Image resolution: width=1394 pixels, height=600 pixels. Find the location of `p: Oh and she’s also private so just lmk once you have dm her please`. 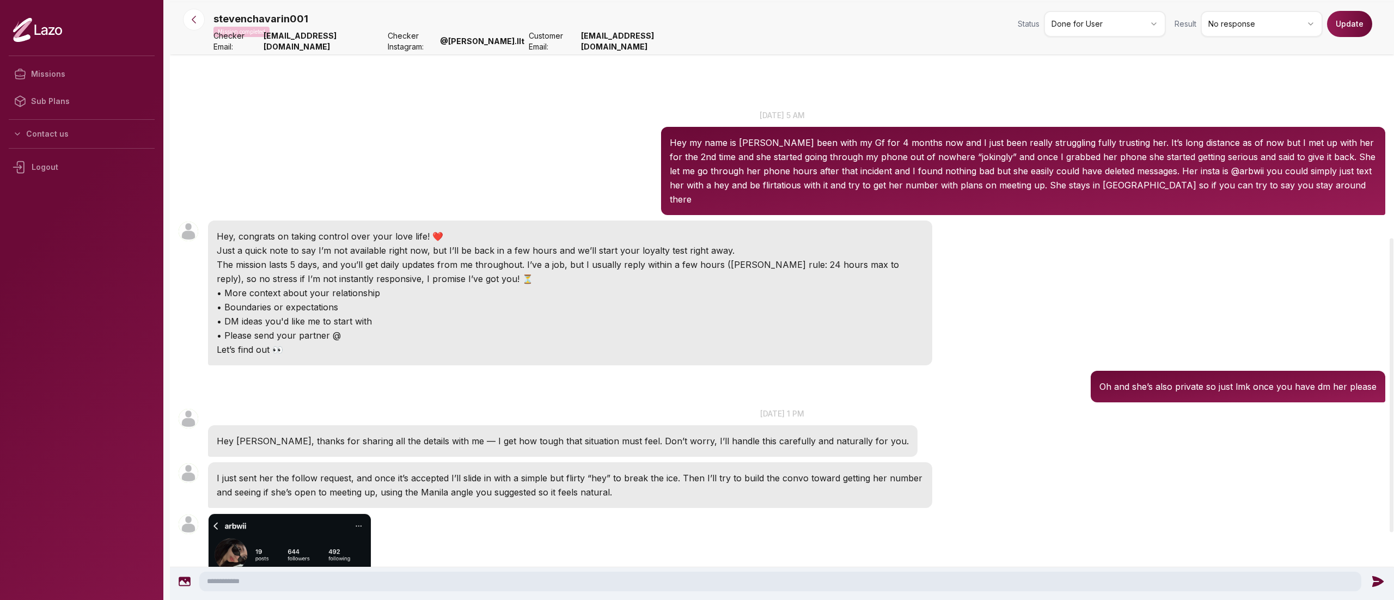

p: Oh and she’s also private so just lmk once you have dm her please is located at coordinates (1238, 387).